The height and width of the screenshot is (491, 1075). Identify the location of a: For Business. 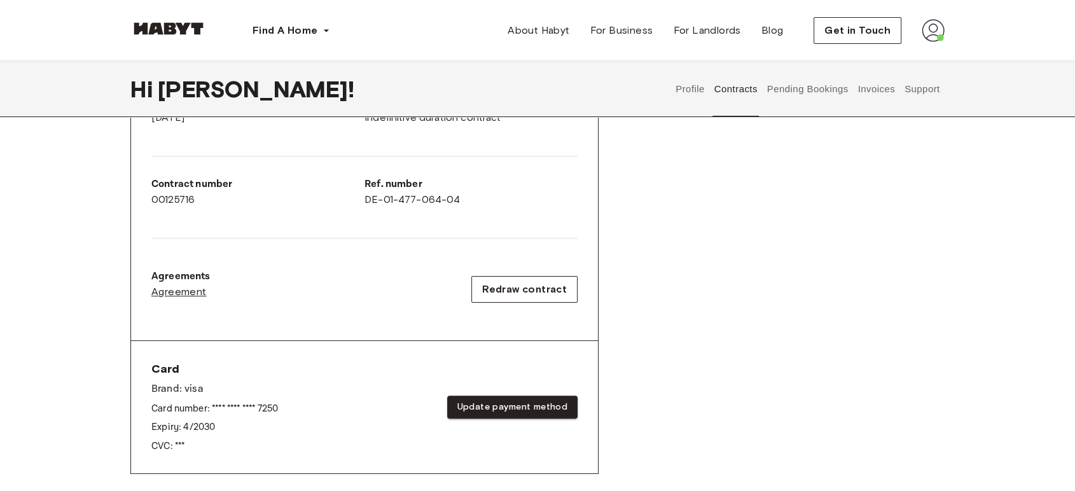
(621, 31).